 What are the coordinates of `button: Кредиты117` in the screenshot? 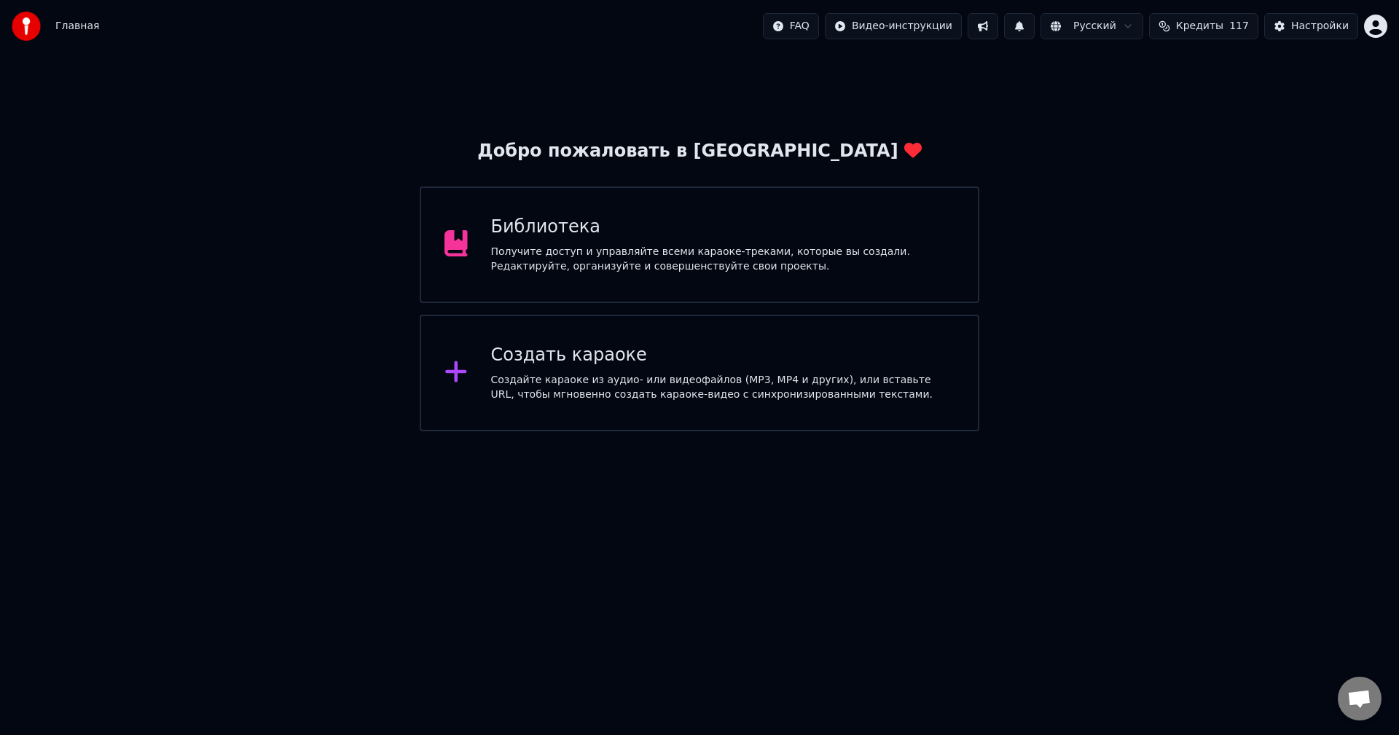 It's located at (1204, 26).